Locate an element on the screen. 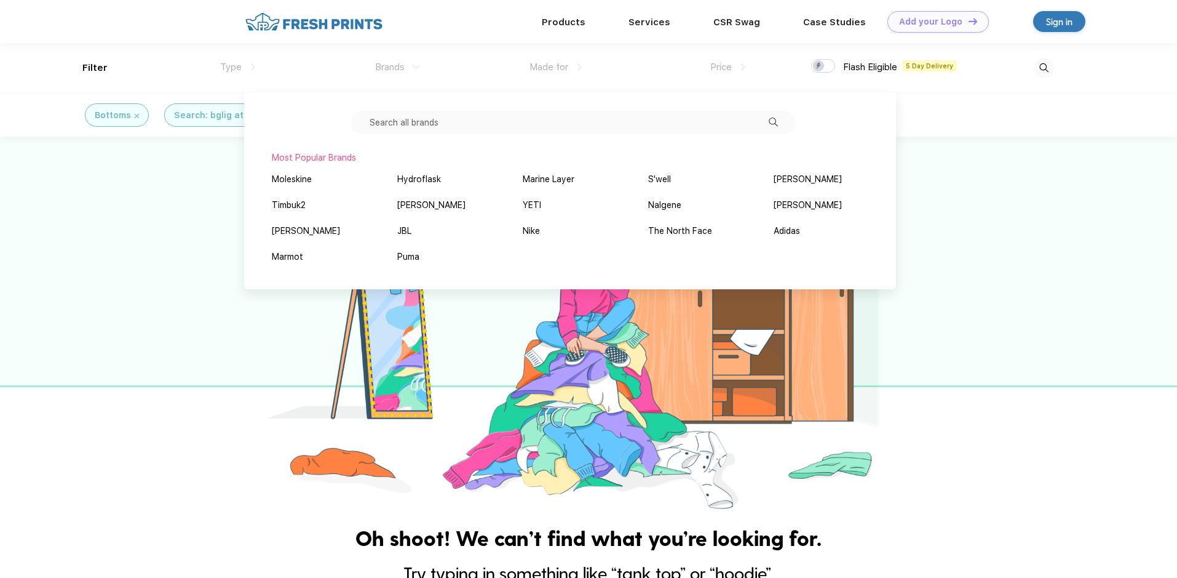 This screenshot has height=578, width=1177. img: fo%20logo%202.webp is located at coordinates (314, 22).